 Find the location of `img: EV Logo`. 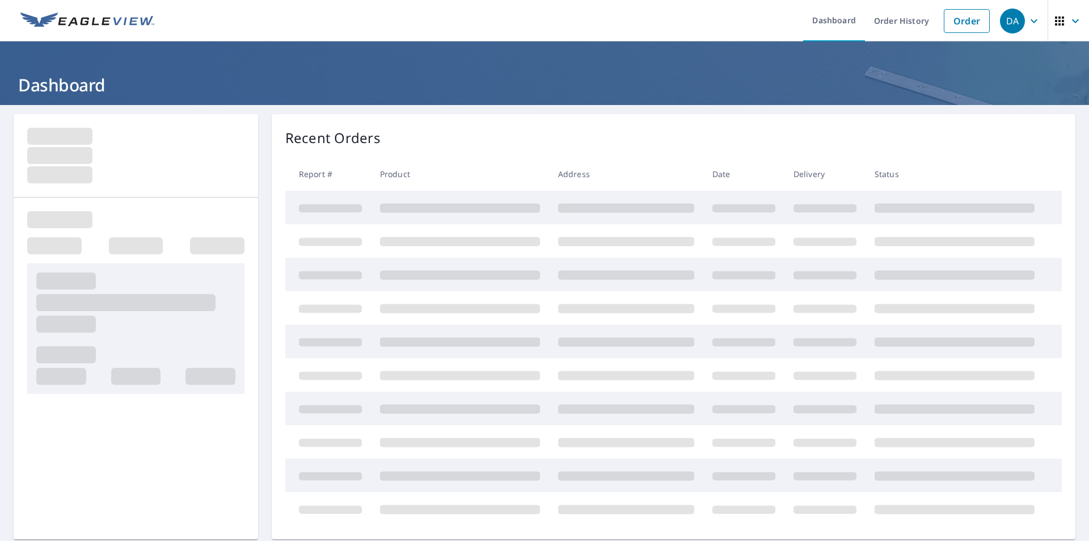

img: EV Logo is located at coordinates (87, 21).